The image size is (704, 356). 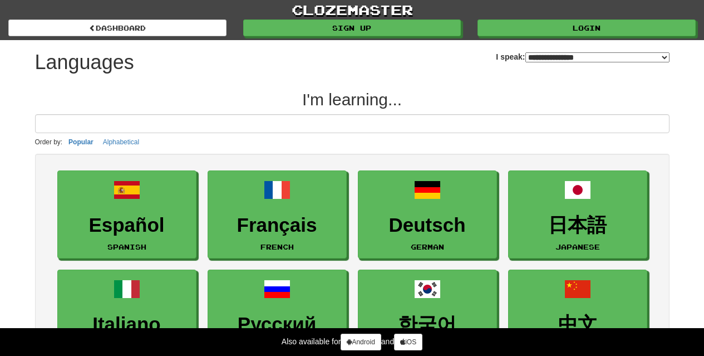 What do you see at coordinates (352, 99) in the screenshot?
I see `h2: I'm learning...` at bounding box center [352, 99].